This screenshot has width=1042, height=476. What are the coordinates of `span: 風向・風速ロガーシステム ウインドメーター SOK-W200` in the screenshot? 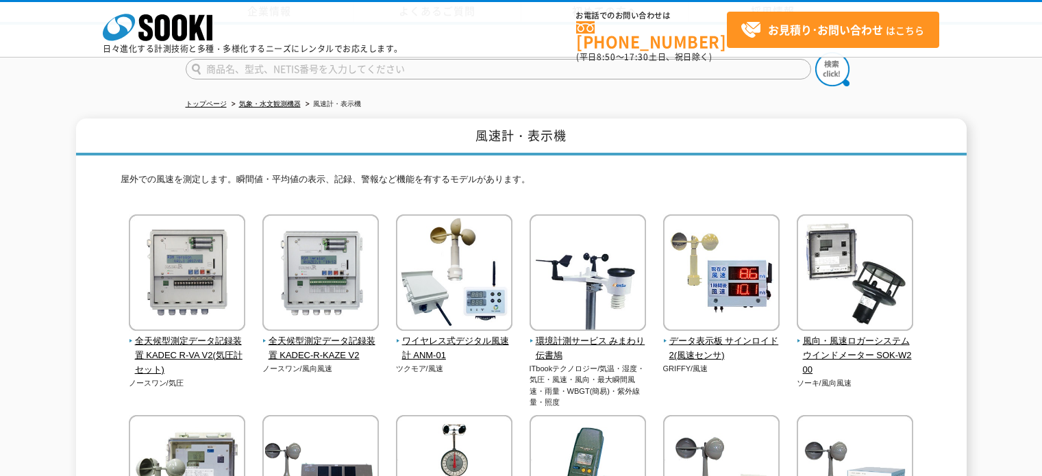 It's located at (855, 355).